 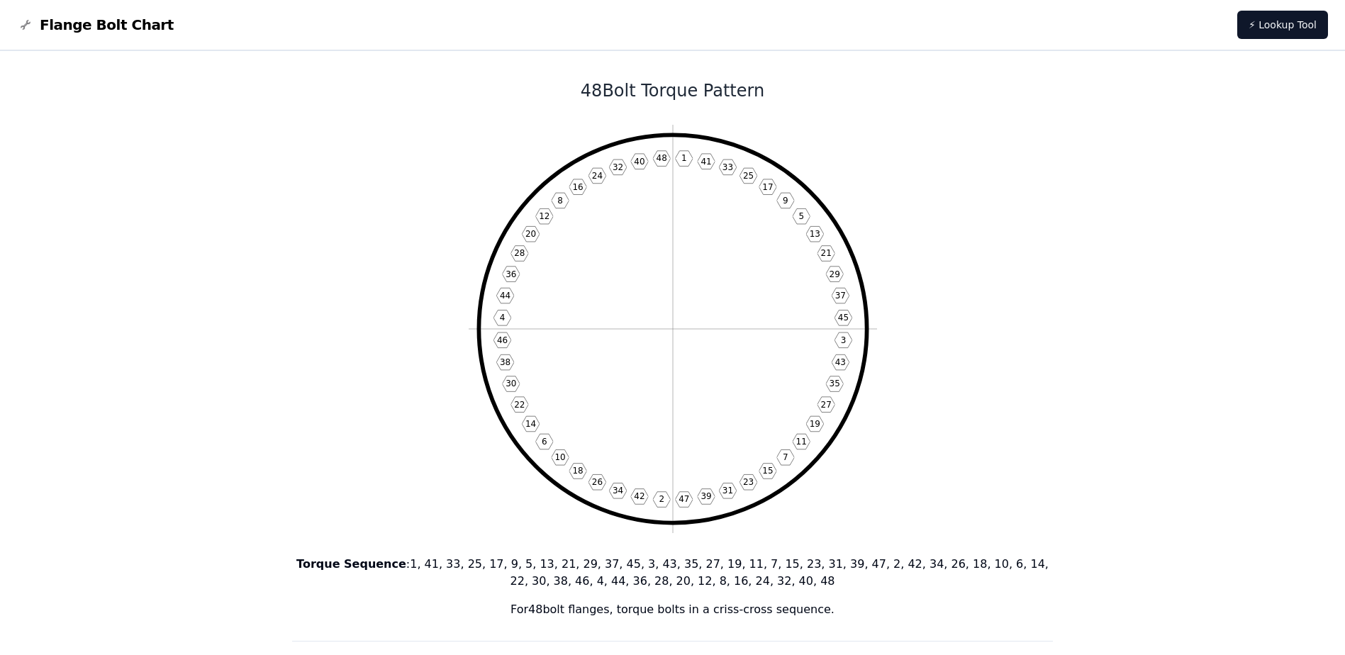 What do you see at coordinates (801, 216) in the screenshot?
I see `text: 5` at bounding box center [801, 216].